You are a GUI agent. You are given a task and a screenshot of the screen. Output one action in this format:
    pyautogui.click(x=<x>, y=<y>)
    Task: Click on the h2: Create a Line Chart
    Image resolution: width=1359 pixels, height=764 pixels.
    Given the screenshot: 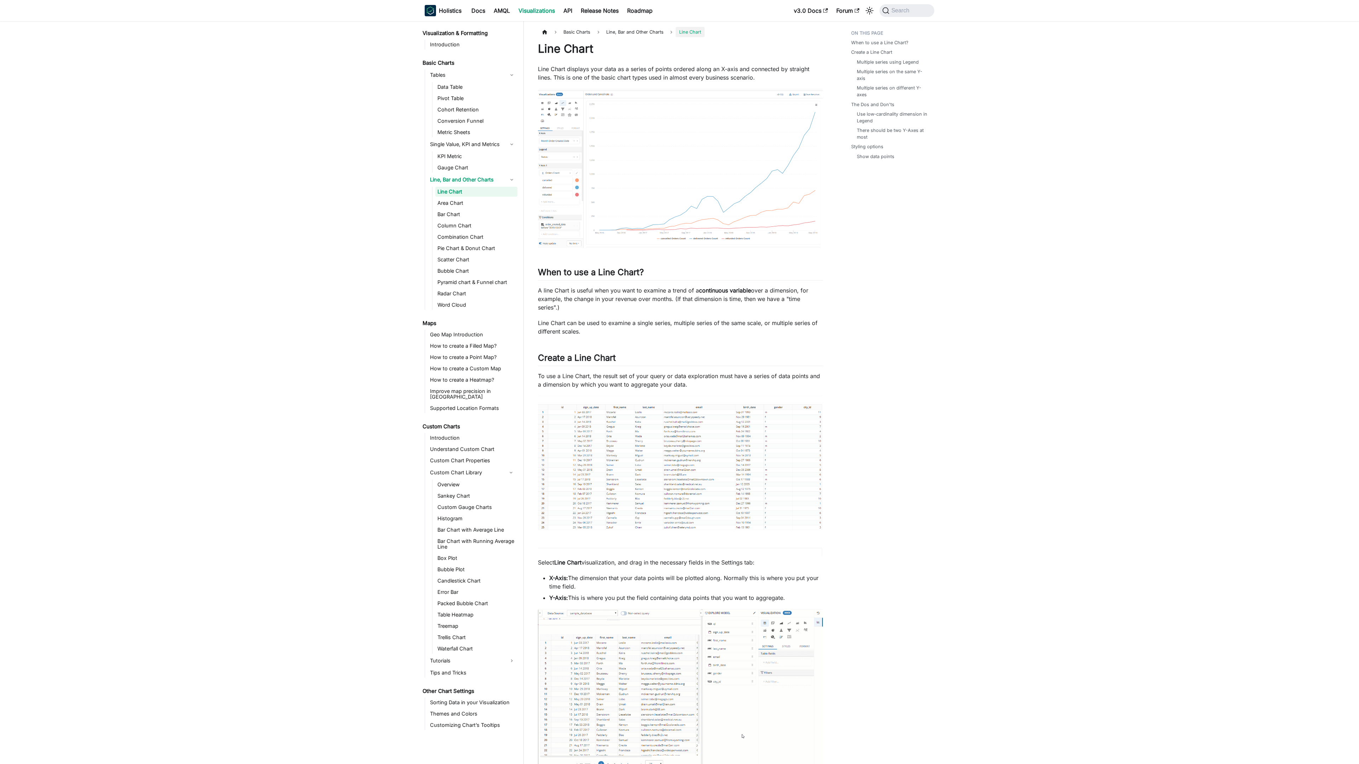 What is the action you would take?
    pyautogui.click(x=680, y=360)
    